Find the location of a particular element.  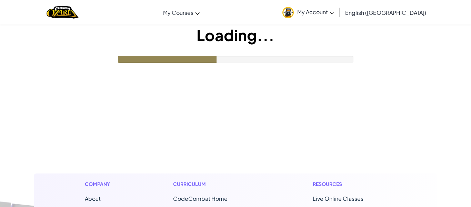

h1: Company is located at coordinates (101, 184).